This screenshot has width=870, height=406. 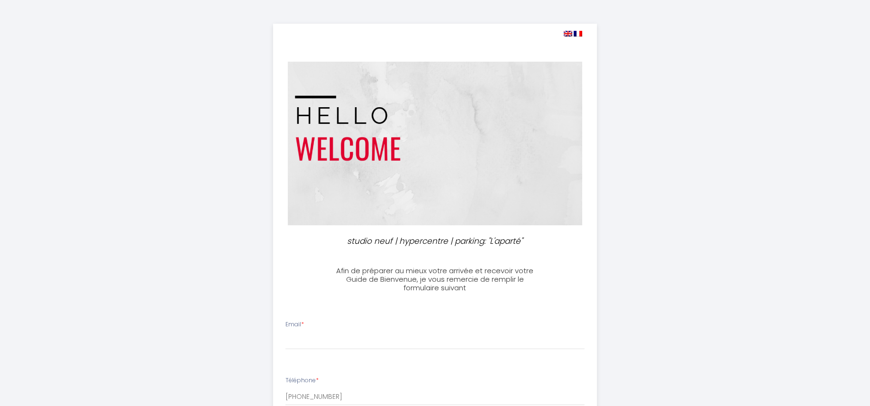 I want to click on h3: Afin de préparer au mieux votre arrivée et recevoir votre Guide de Bienvenue, je vous remercie de..., so click(x=435, y=279).